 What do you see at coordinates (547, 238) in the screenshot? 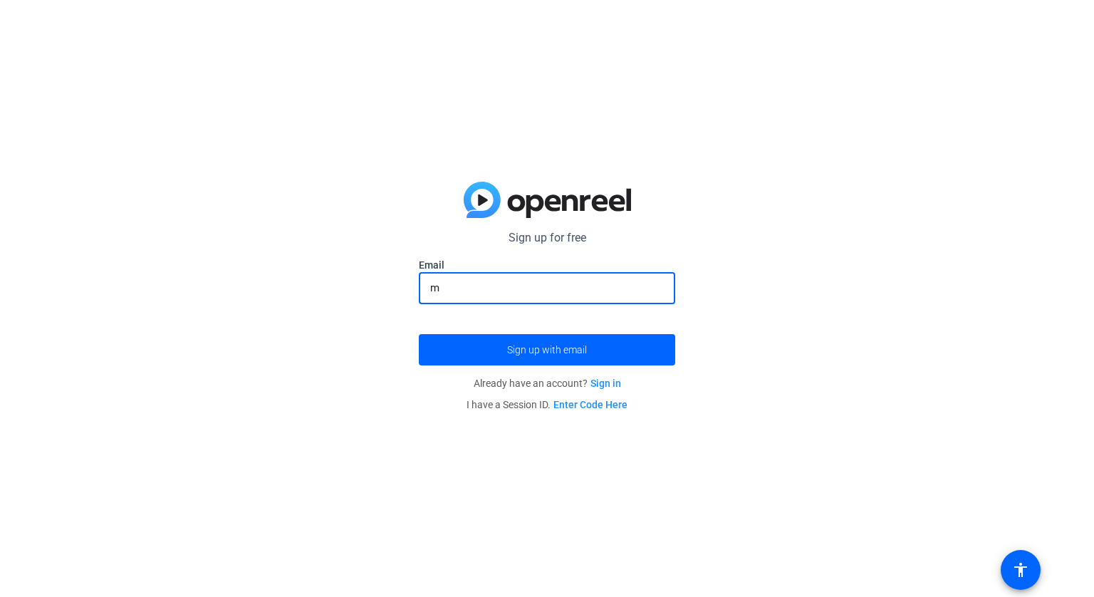
I see `p: Sign up for free` at bounding box center [547, 238].